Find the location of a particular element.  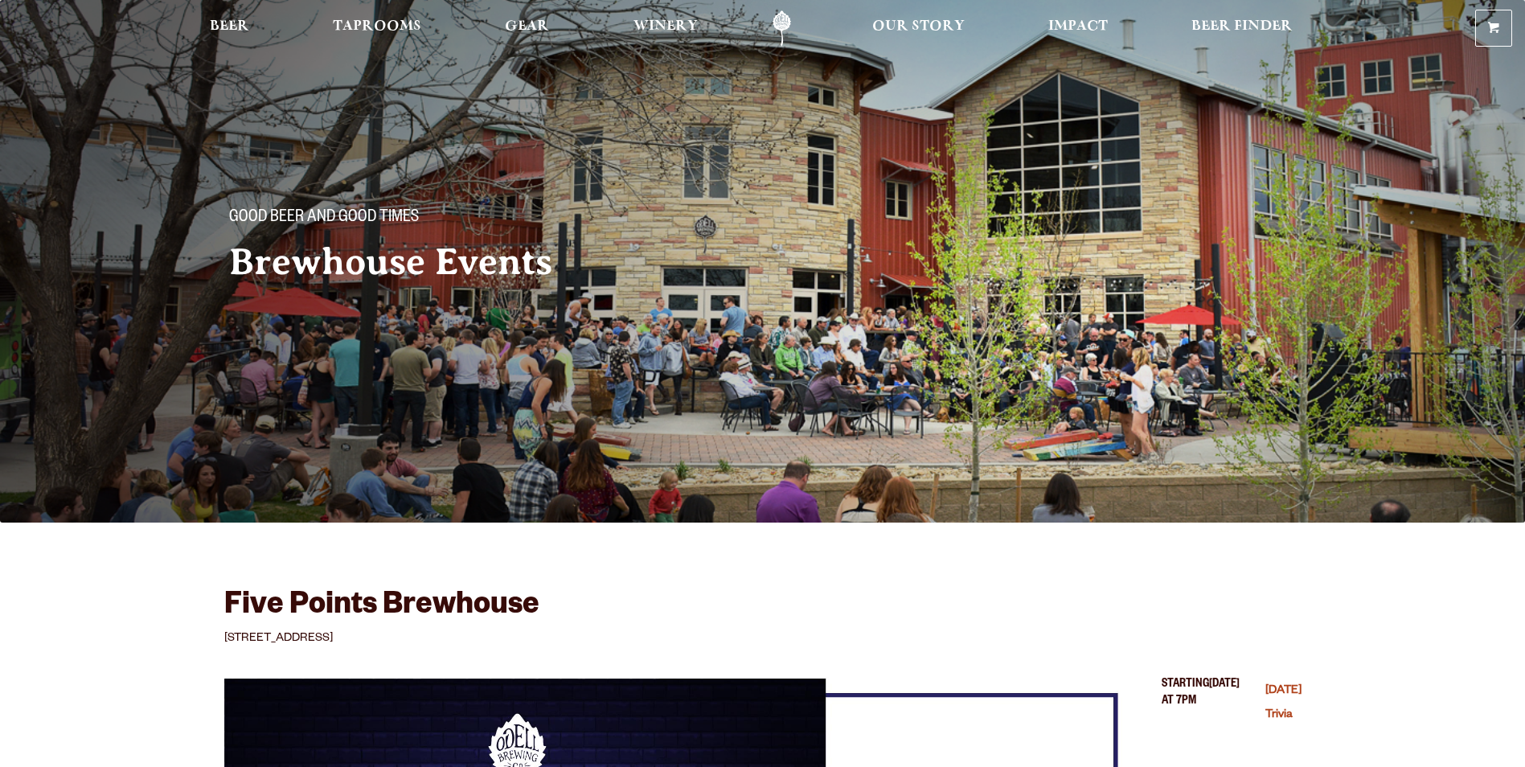

span: Gear is located at coordinates (526, 27).